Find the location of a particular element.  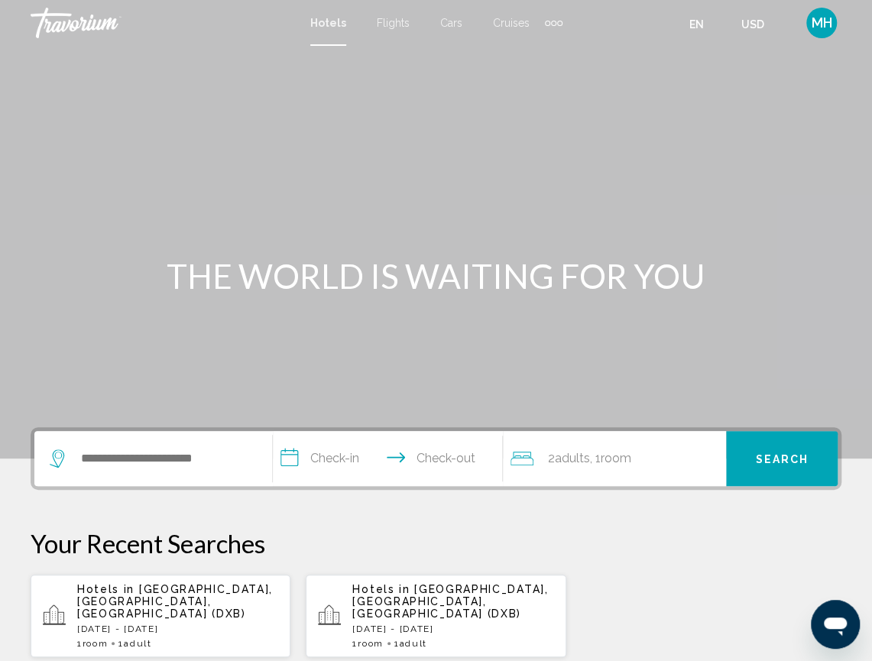

span: Cruises is located at coordinates (511, 23).